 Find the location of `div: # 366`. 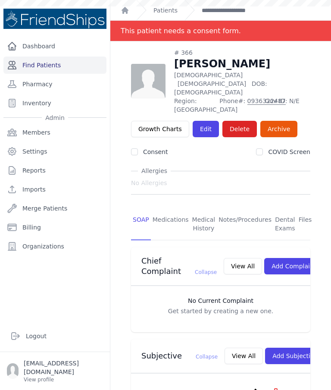

div: # 366 is located at coordinates (243, 53).